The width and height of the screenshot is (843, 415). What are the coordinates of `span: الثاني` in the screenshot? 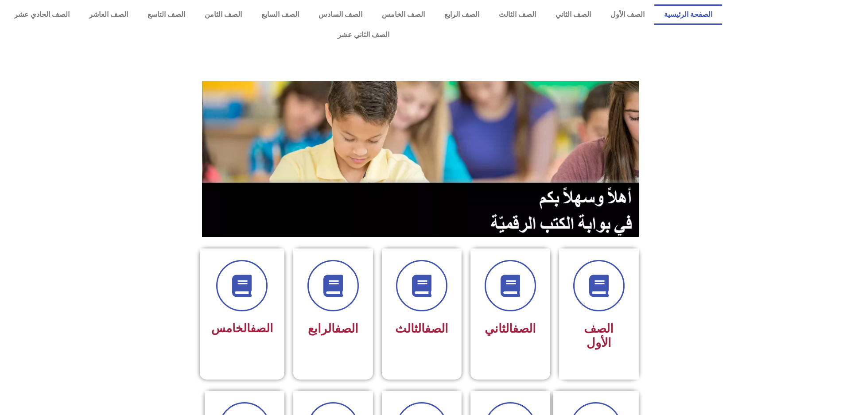 It's located at (510, 329).